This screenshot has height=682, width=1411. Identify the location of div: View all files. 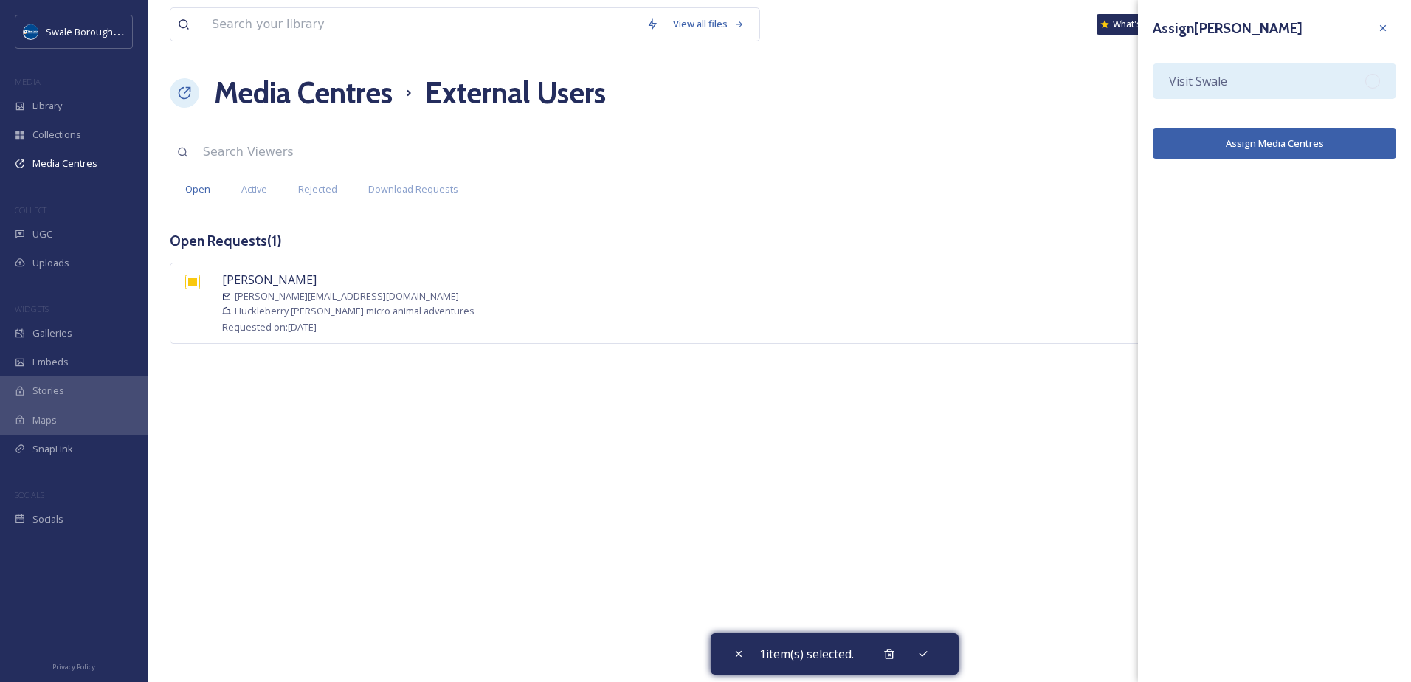
(708, 24).